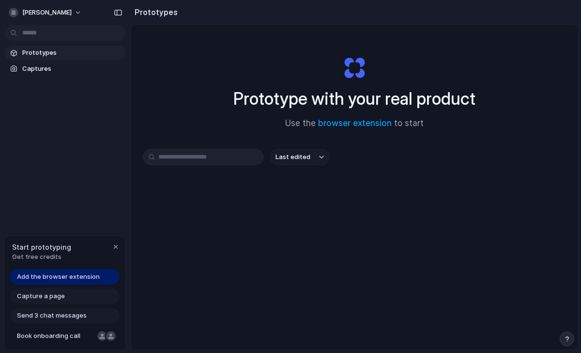 This screenshot has height=353, width=581. I want to click on span: Send 3 chat messages, so click(52, 315).